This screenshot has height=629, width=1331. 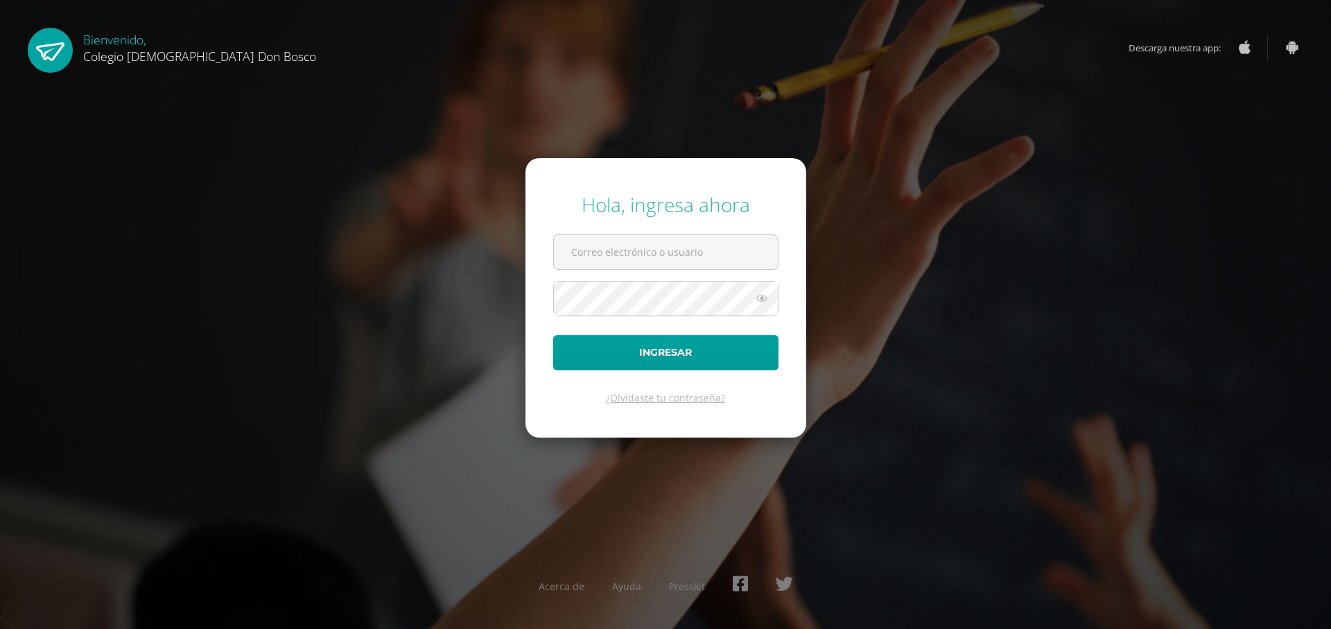 I want to click on a: Acerca de, so click(x=561, y=586).